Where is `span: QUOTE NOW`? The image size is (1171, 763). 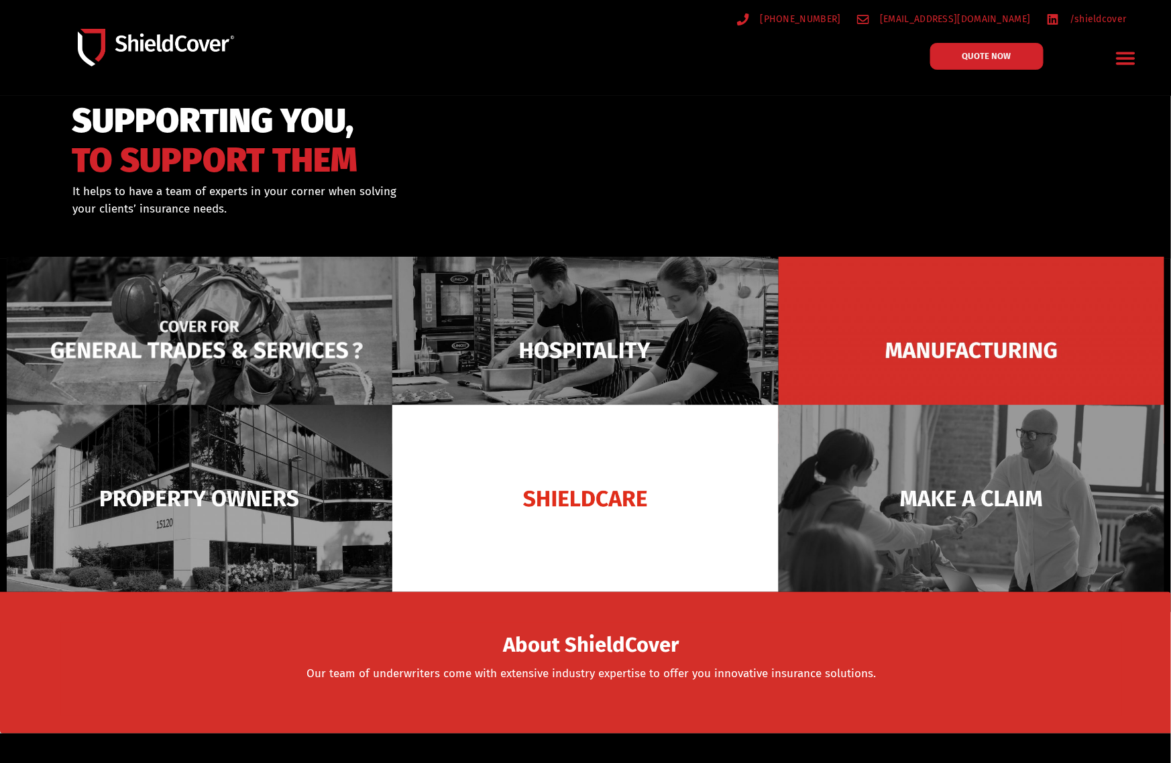
span: QUOTE NOW is located at coordinates (987, 56).